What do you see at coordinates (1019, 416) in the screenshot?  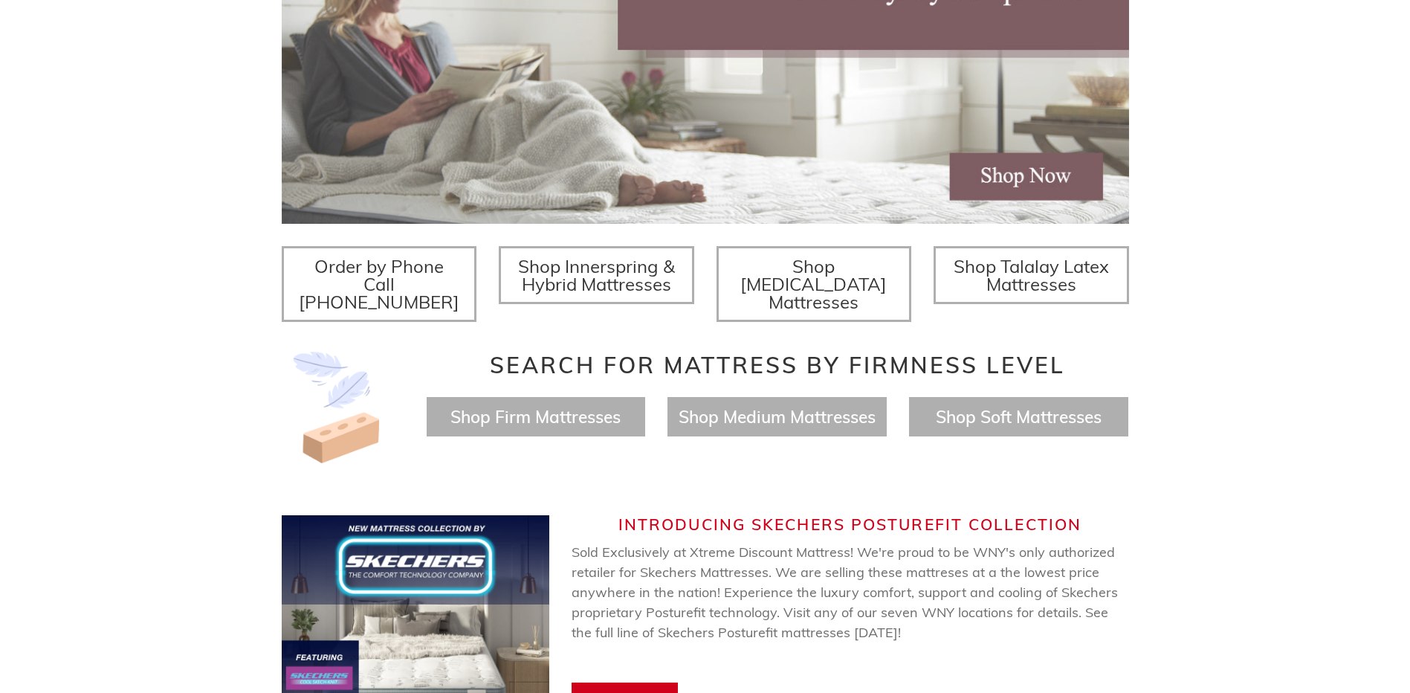 I see `span: Shop Soft Mattresses` at bounding box center [1019, 416].